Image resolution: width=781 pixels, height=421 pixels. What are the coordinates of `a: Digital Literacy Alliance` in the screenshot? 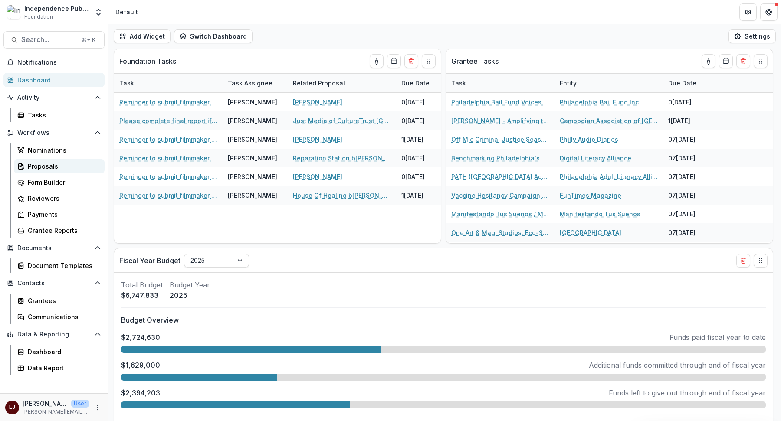 It's located at (595, 158).